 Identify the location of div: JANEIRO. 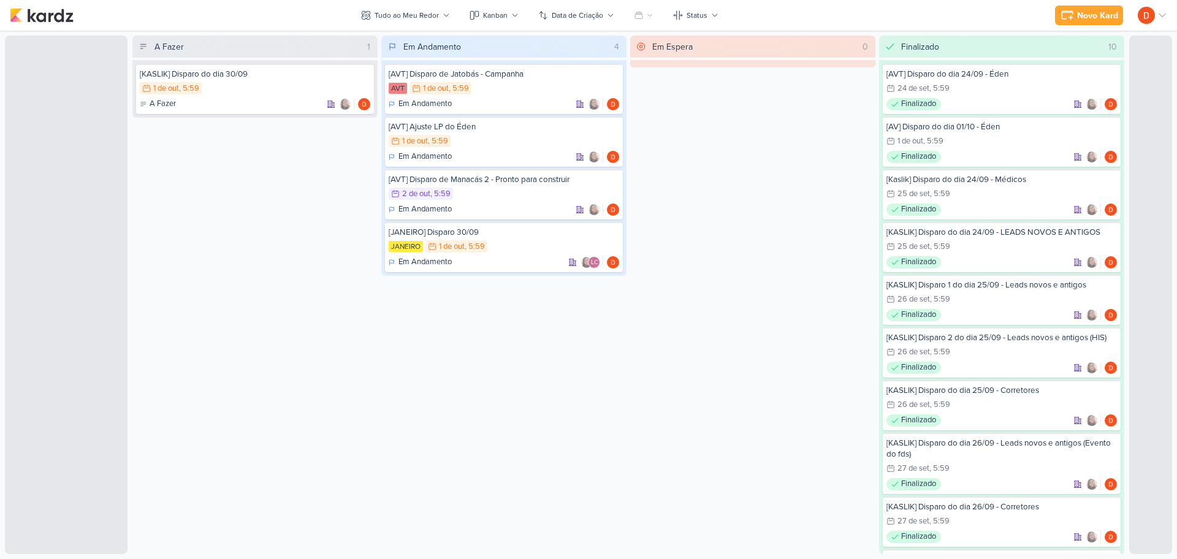
(406, 246).